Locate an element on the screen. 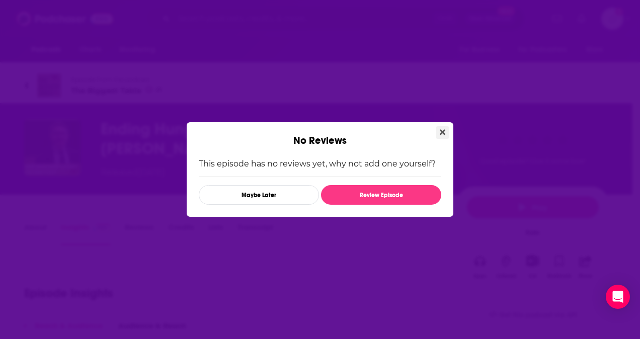  button: Review Episode is located at coordinates (381, 195).